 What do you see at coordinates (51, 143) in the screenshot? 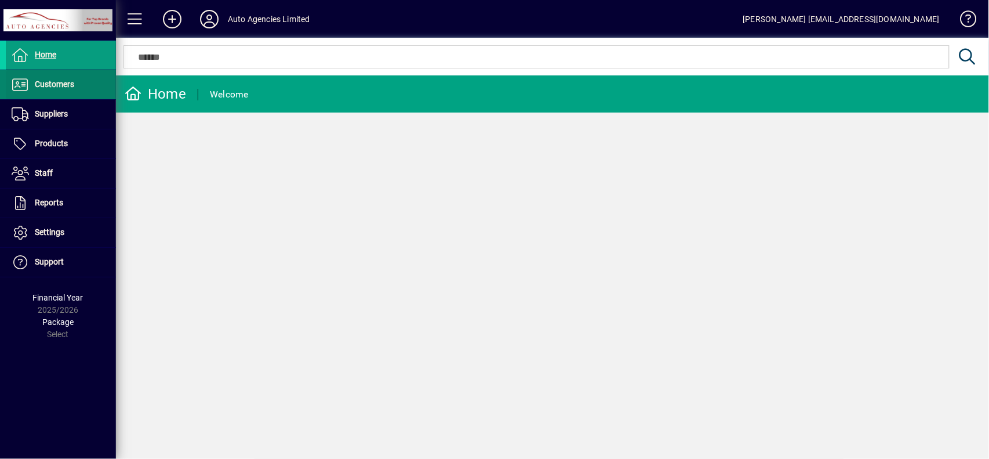
I see `span: Products` at bounding box center [51, 143].